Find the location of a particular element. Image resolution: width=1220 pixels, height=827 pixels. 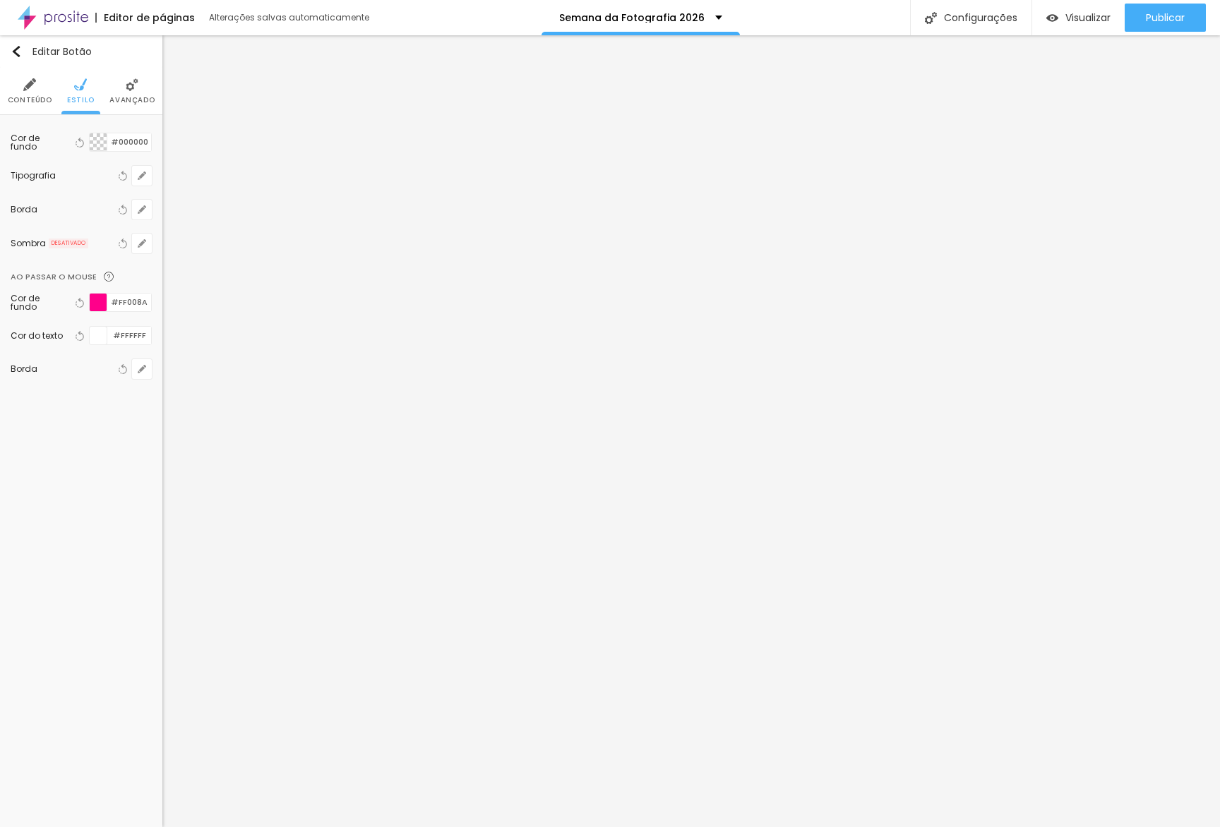

div: Sombra is located at coordinates (28, 244).